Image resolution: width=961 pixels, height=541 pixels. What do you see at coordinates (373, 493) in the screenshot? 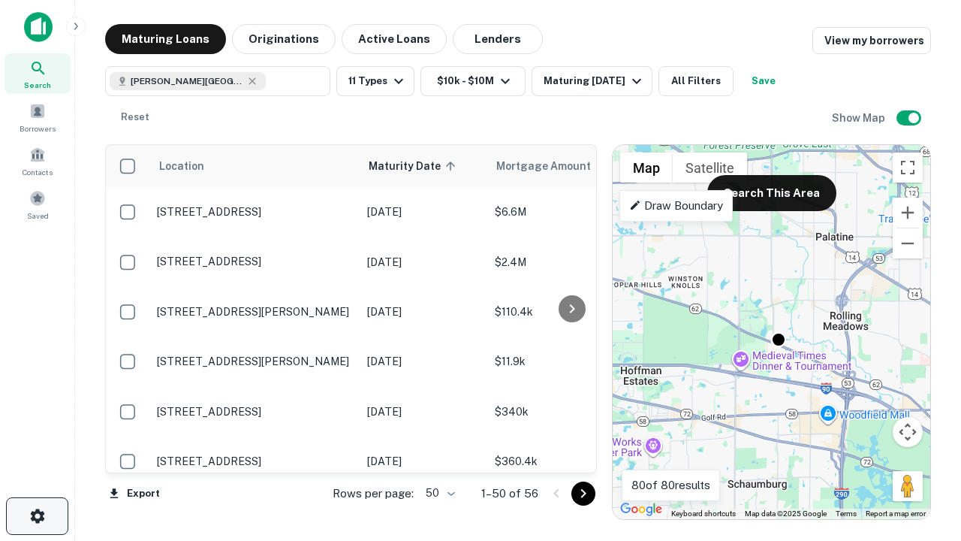
I see `p: Rows per page:` at bounding box center [373, 493].